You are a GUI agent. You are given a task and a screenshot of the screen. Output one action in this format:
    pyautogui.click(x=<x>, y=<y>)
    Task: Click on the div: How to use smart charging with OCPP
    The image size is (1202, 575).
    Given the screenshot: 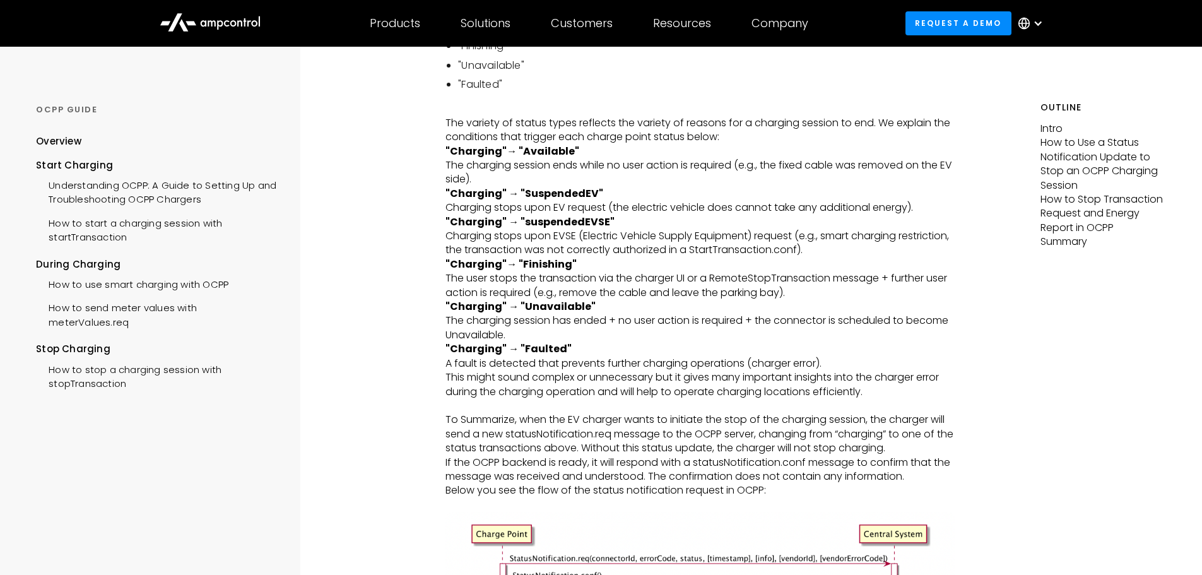 What is the action you would take?
    pyautogui.click(x=132, y=283)
    